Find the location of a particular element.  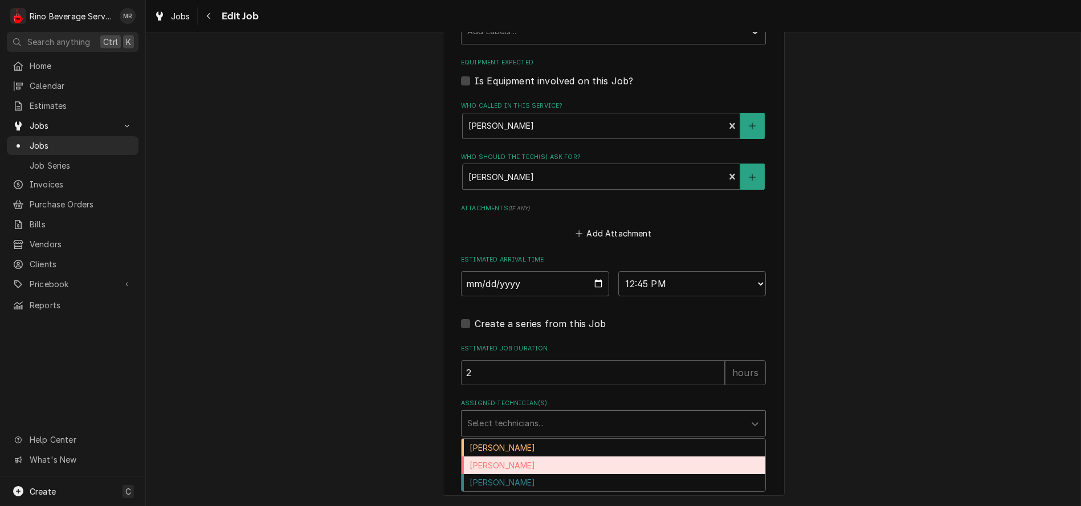

span: Bills is located at coordinates (81, 224).